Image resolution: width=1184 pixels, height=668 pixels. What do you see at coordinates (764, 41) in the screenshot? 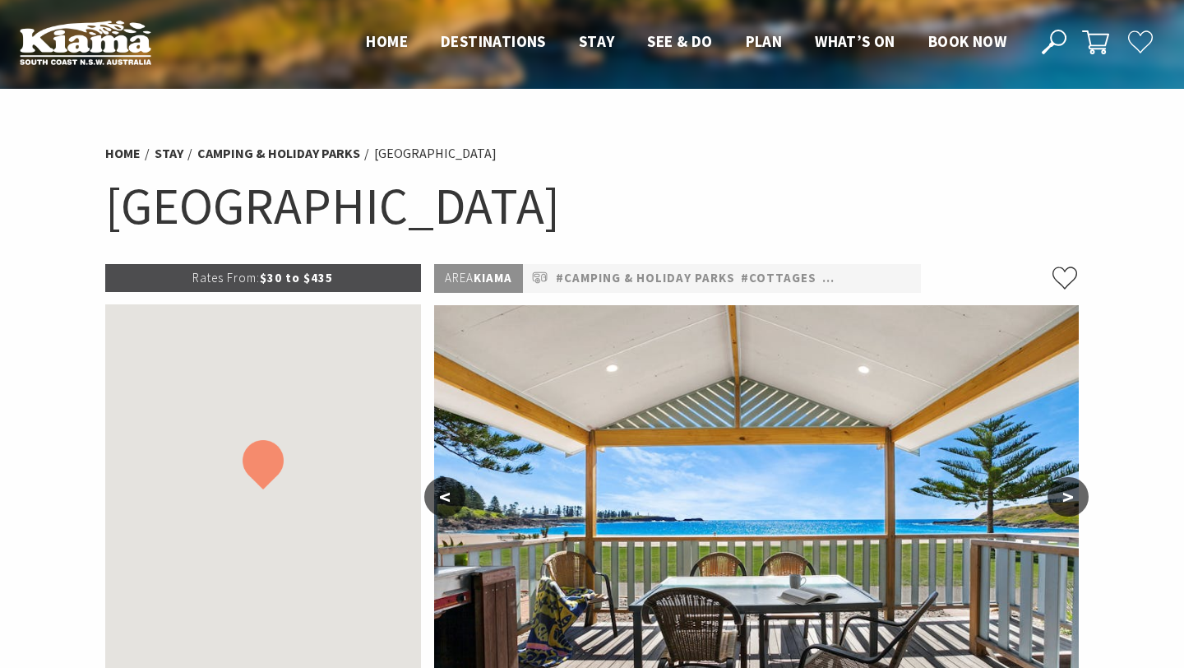
I see `span: Plan` at bounding box center [764, 41].